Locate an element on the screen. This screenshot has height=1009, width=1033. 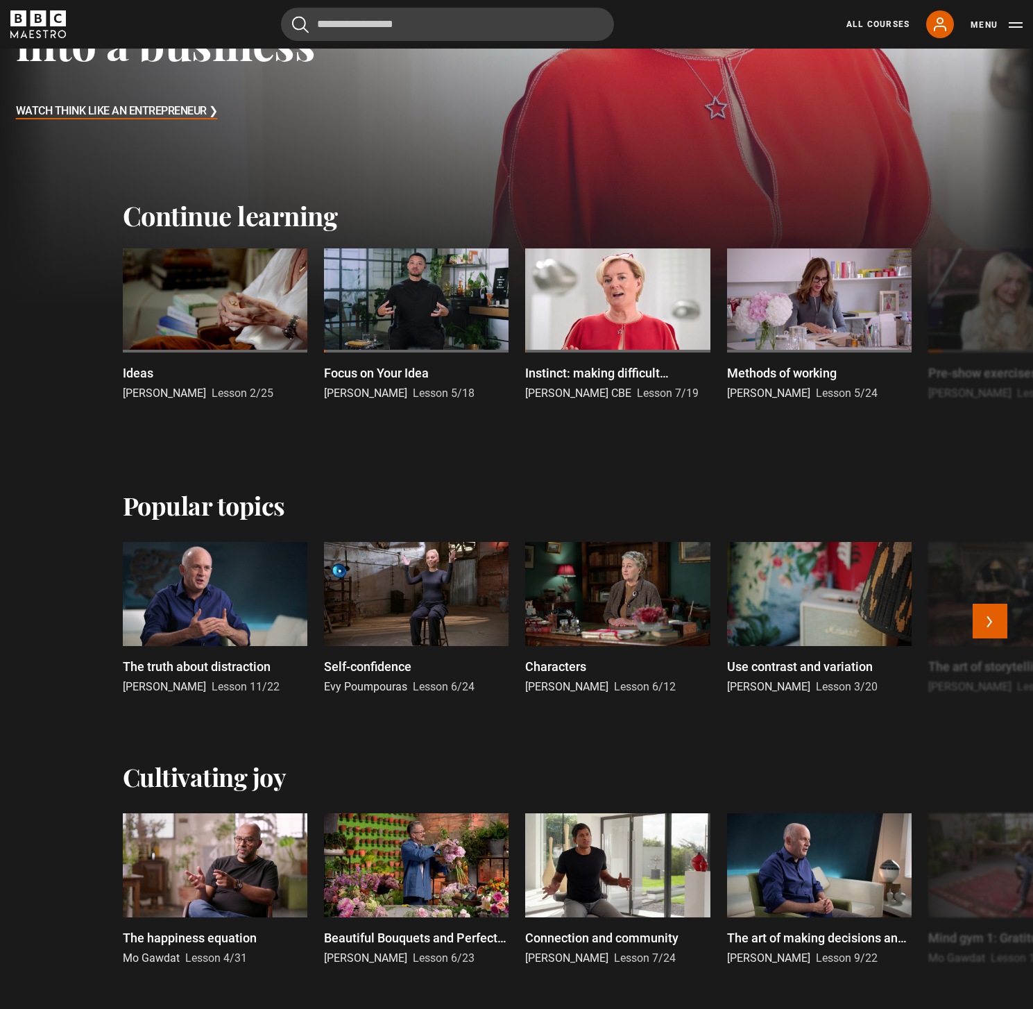
span: Lesson 9/22 is located at coordinates (847, 958).